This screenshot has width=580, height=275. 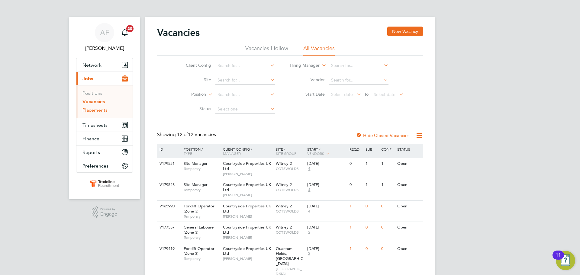 What do you see at coordinates (327, 152) in the screenshot?
I see `div: Start /` at bounding box center [327, 152].